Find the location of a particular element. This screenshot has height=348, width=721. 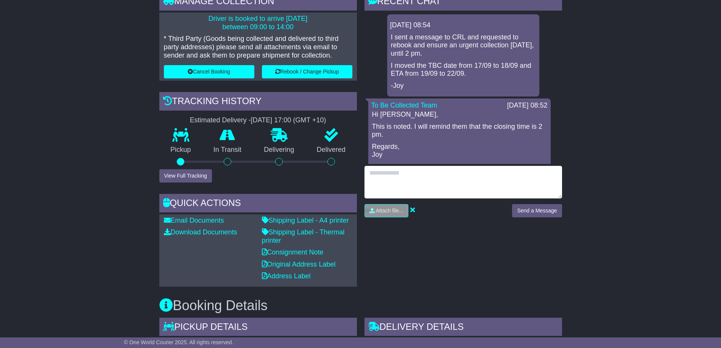

p: -Joy is located at coordinates (463, 86).